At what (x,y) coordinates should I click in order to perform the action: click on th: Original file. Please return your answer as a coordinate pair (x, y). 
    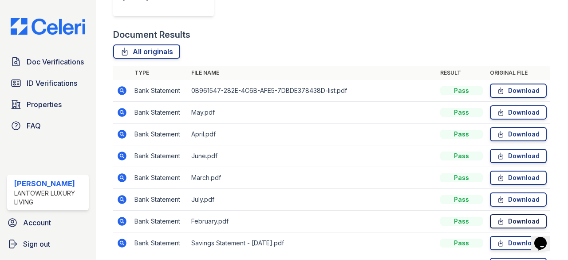
    Looking at the image, I should click on (518, 73).